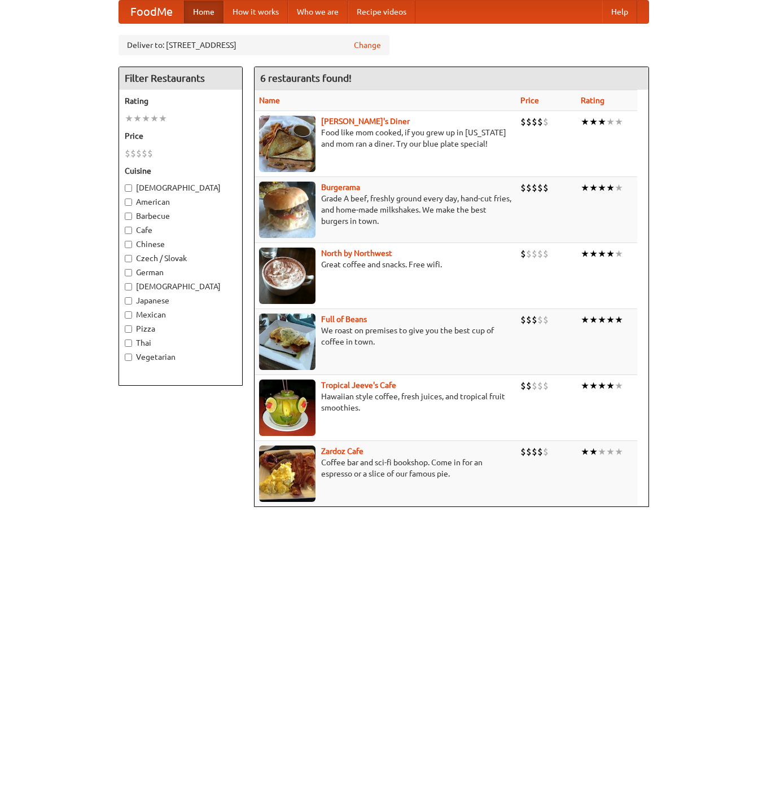  Describe the element at coordinates (180, 78) in the screenshot. I see `h4: Filter Restaurants` at that location.